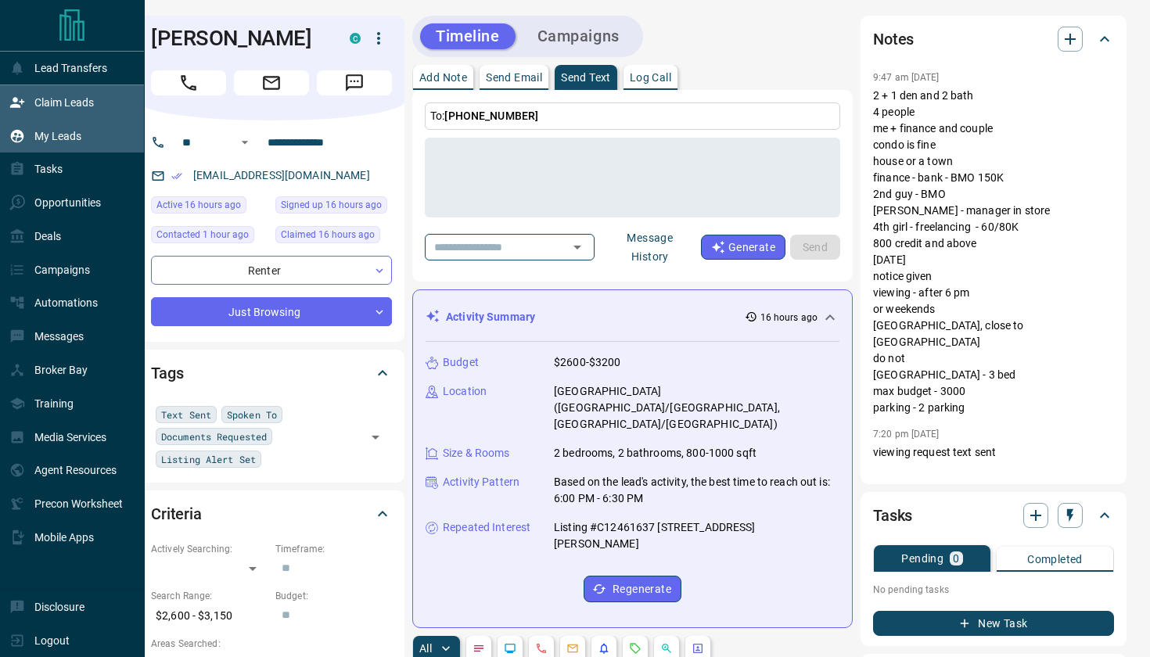  Describe the element at coordinates (272, 83) in the screenshot. I see `span: Email` at that location.